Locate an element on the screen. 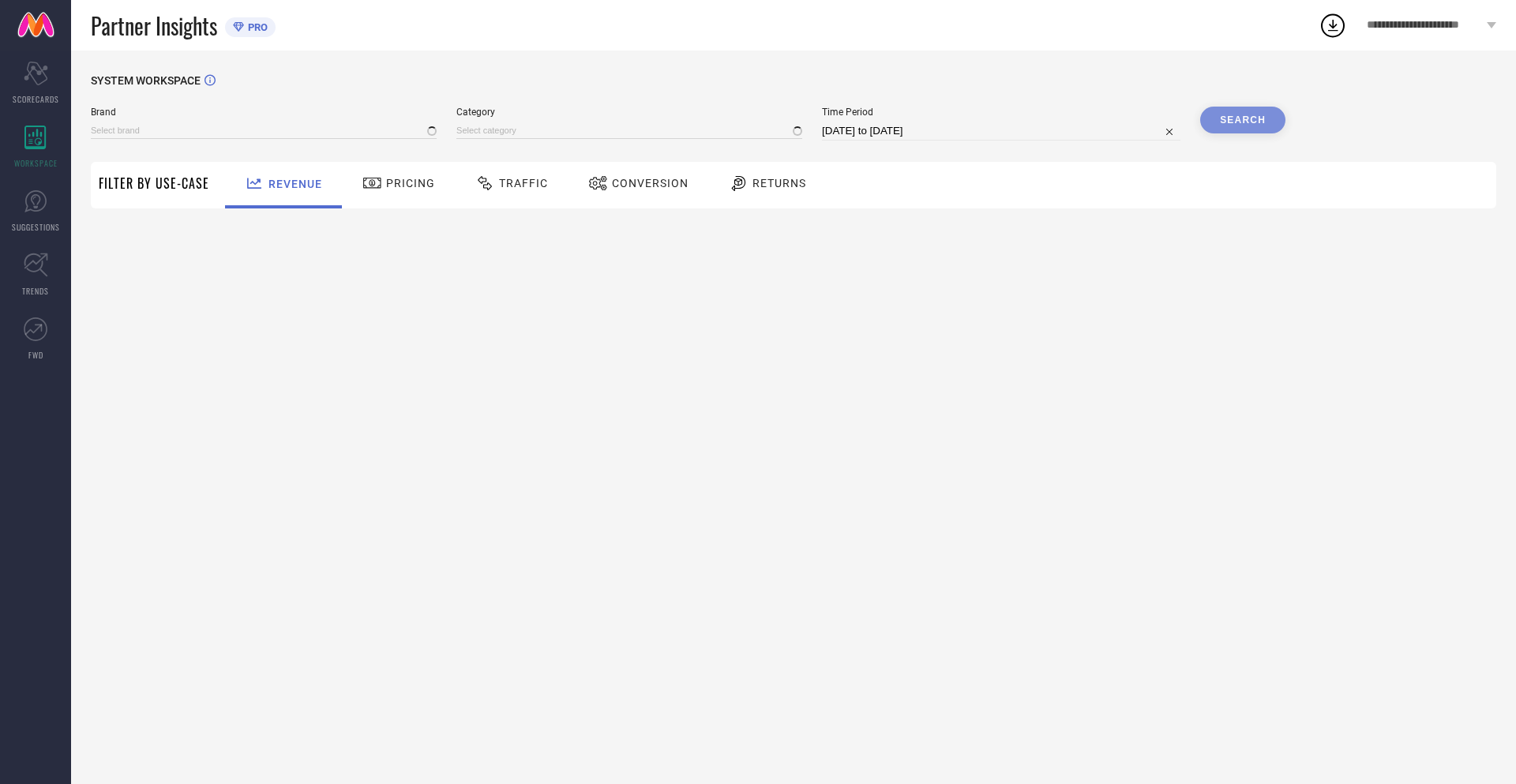  span: Returns is located at coordinates (779, 183).